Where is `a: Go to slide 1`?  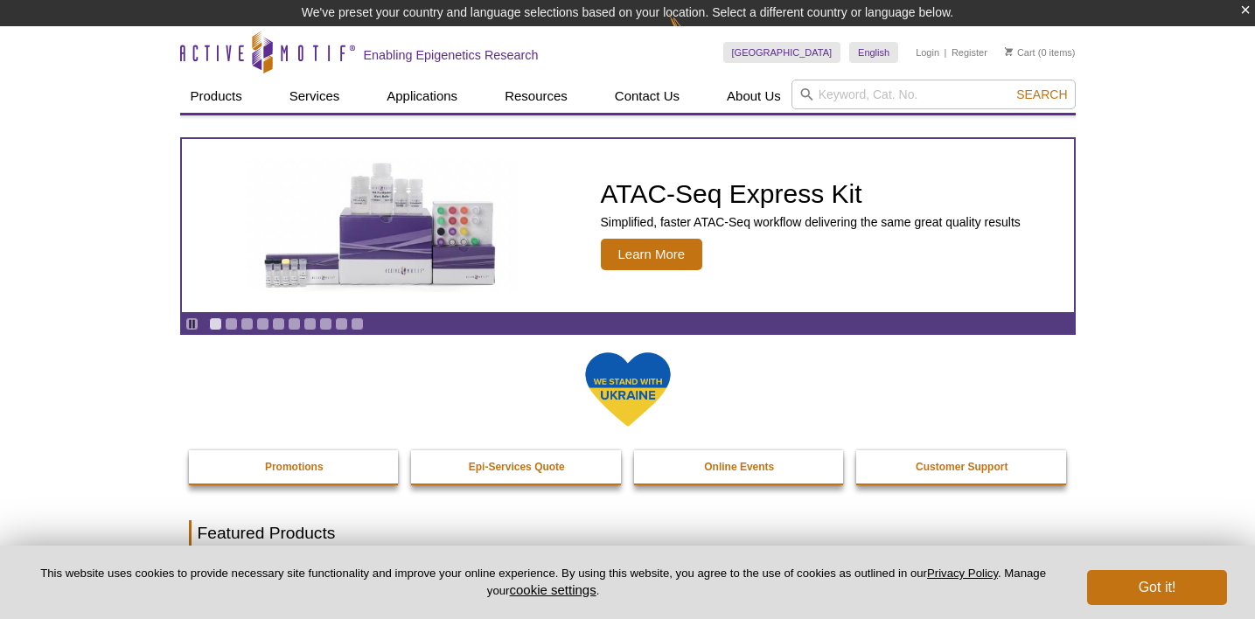 a: Go to slide 1 is located at coordinates (215, 324).